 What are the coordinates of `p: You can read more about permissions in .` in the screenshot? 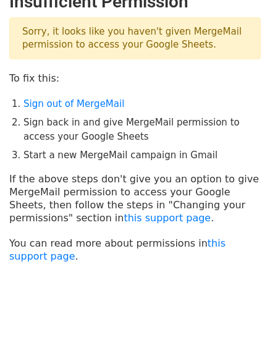 It's located at (135, 250).